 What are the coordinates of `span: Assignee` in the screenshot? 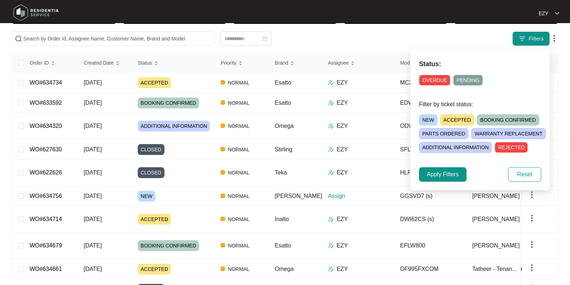 It's located at (339, 63).